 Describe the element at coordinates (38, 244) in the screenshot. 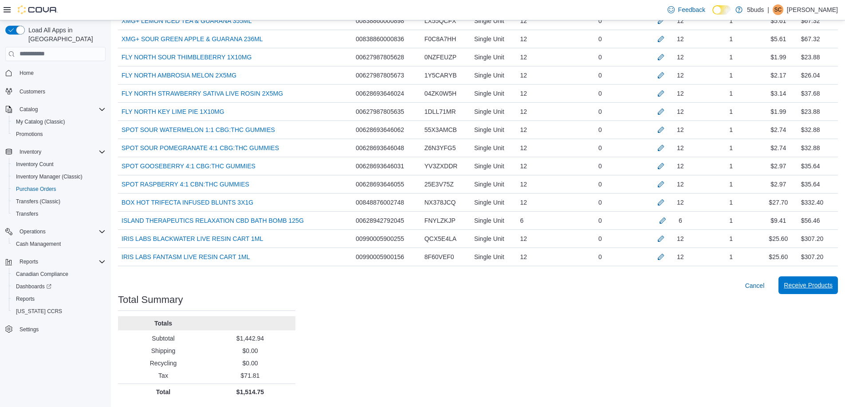

I see `a: Cash Management` at that location.